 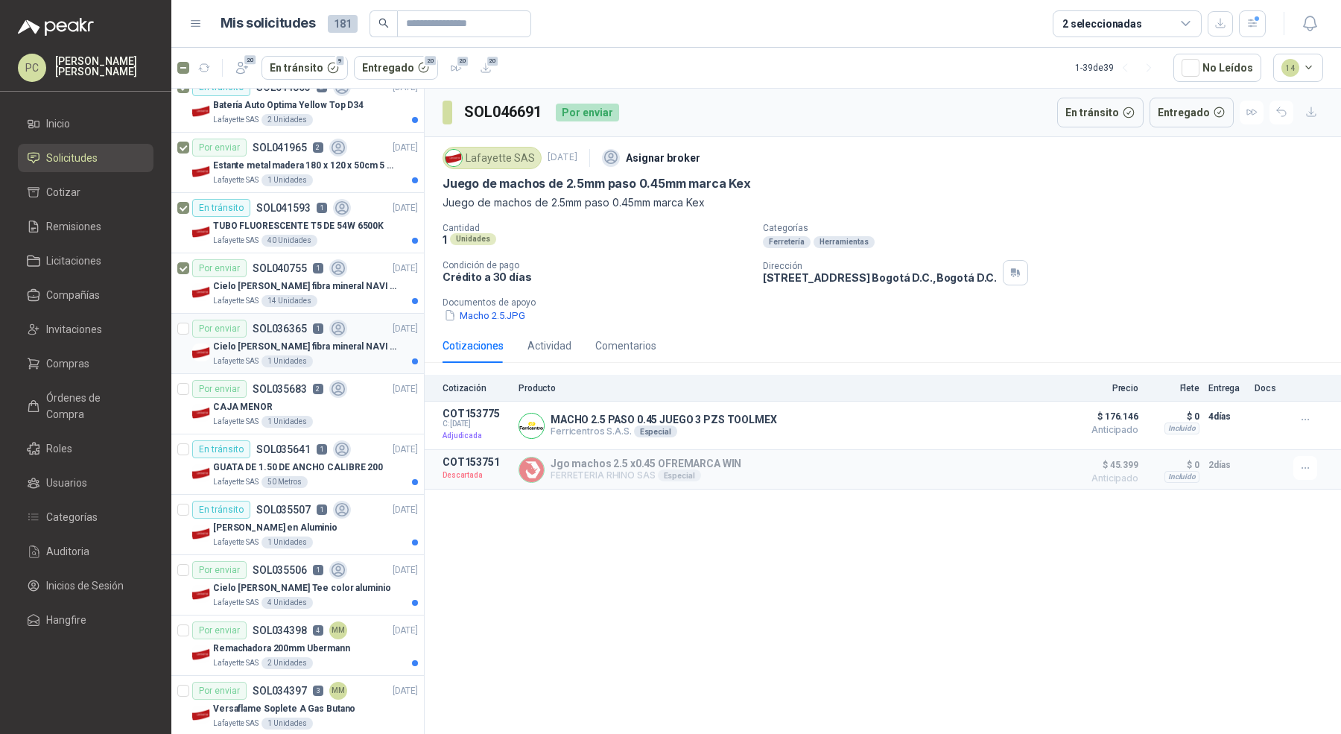 I want to click on span: 9, so click(x=340, y=61).